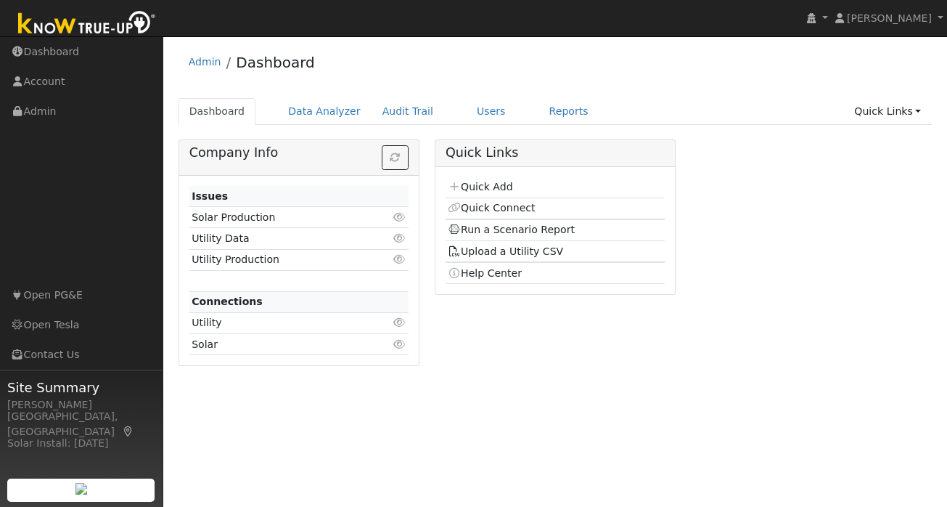 The width and height of the screenshot is (947, 507). What do you see at coordinates (408, 111) in the screenshot?
I see `a: Audit Trail` at bounding box center [408, 111].